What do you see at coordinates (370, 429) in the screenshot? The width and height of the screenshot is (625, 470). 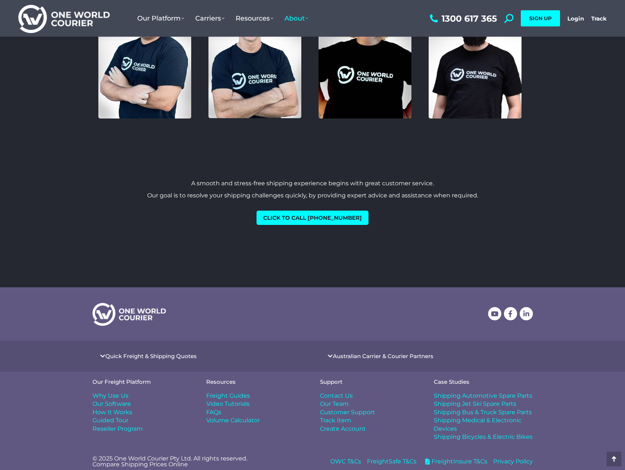 I see `a: Create Account` at bounding box center [370, 429].